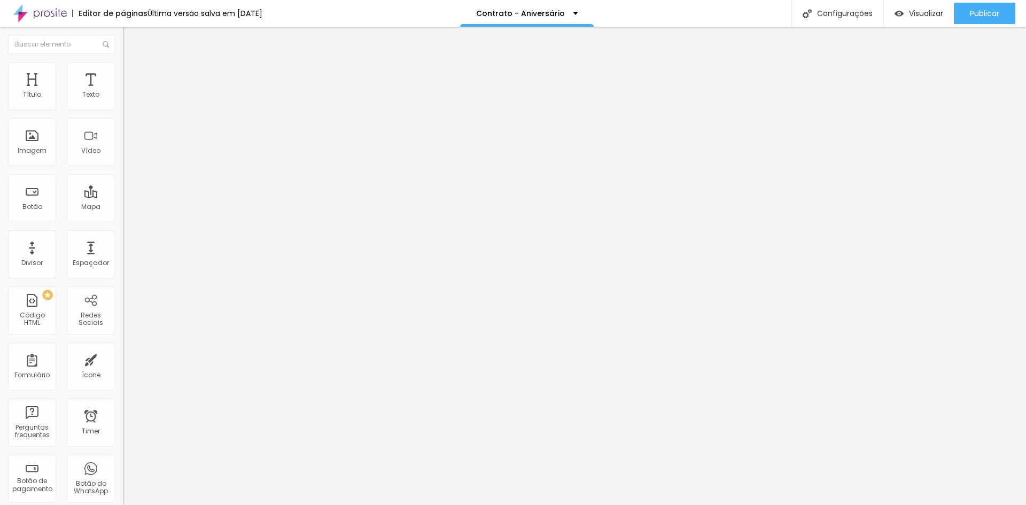 The height and width of the screenshot is (505, 1026). Describe the element at coordinates (32, 485) in the screenshot. I see `div: Botão de pagamento` at that location.